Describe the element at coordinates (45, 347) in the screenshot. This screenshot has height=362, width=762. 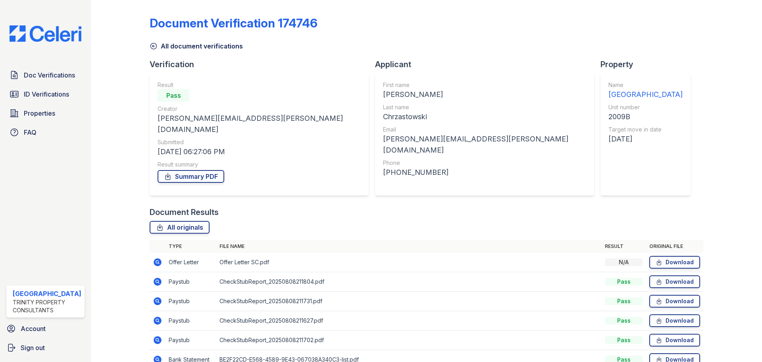
I see `a: Sign out` at that location.